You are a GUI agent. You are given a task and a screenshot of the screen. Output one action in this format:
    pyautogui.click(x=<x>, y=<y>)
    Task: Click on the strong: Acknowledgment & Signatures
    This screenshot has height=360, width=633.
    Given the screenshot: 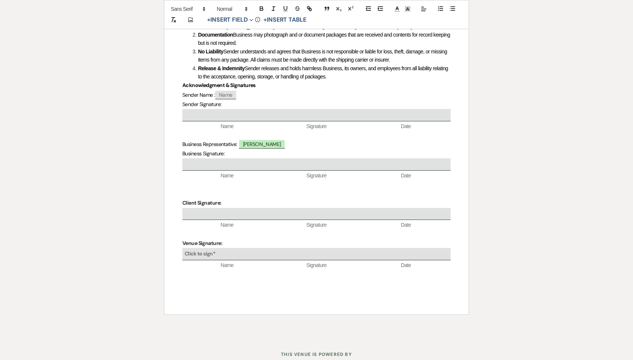 What is the action you would take?
    pyautogui.click(x=219, y=85)
    